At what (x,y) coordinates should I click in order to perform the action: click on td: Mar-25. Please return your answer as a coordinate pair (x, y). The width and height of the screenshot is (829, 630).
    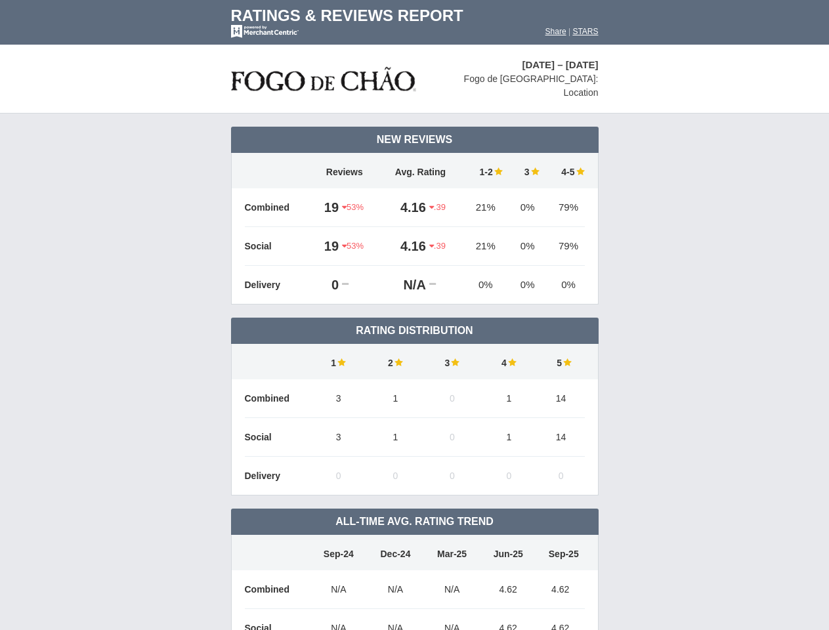
    Looking at the image, I should click on (452, 553).